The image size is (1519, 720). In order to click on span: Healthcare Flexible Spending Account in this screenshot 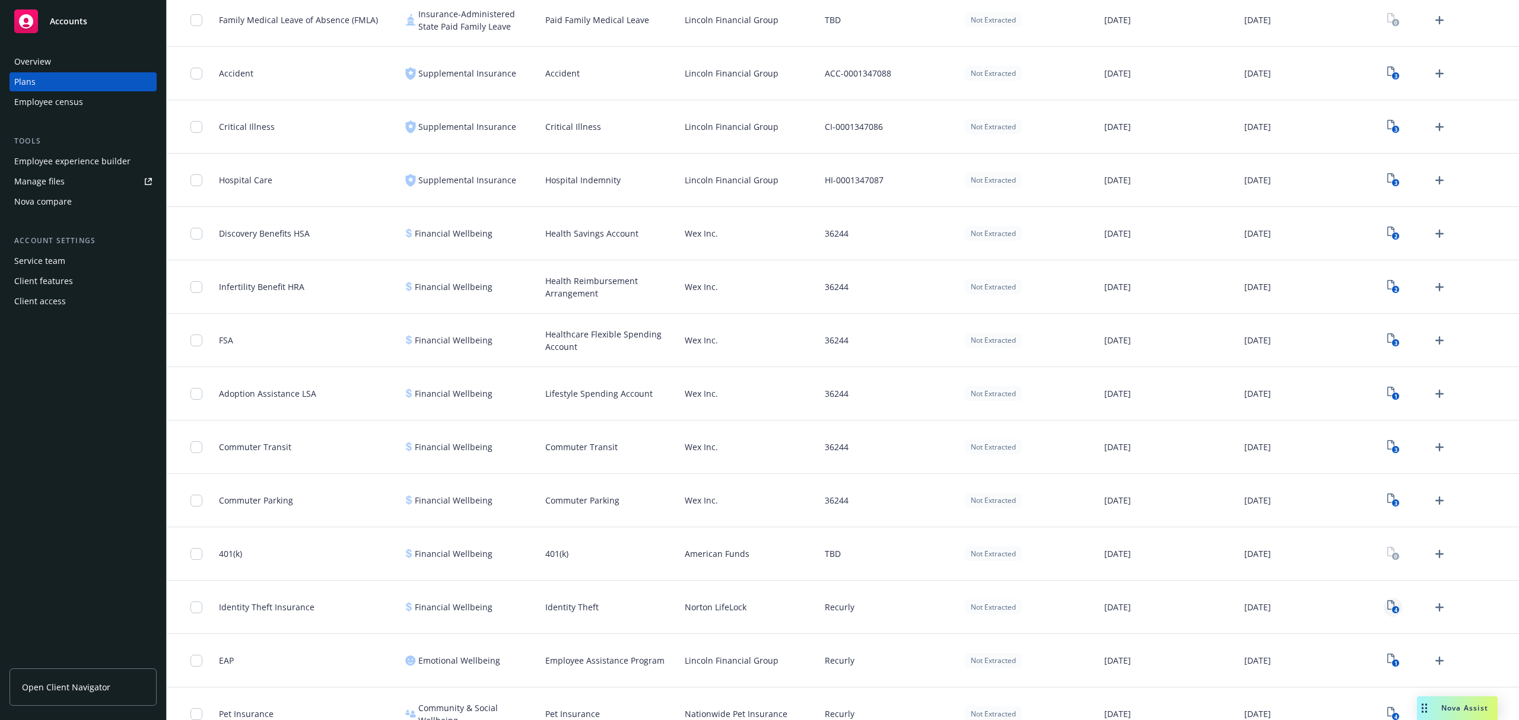, I will do `click(611, 341)`.